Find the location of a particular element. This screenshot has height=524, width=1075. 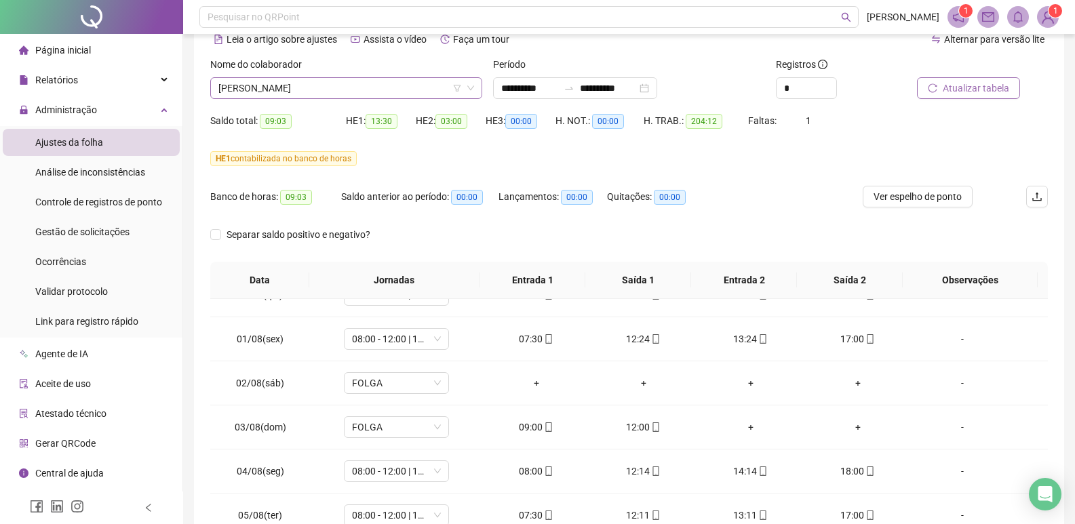

label: Nome do colaborador is located at coordinates (260, 64).